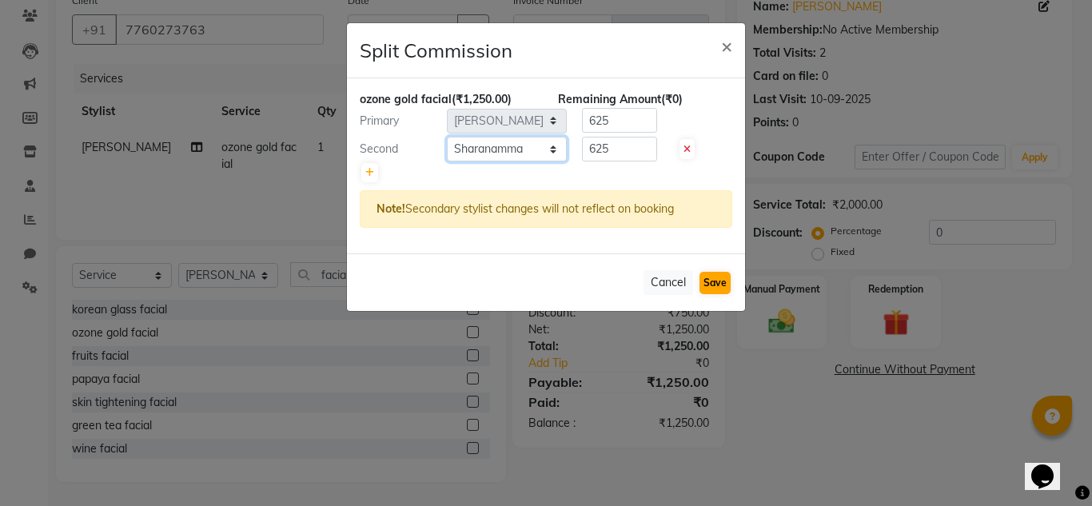  Describe the element at coordinates (481, 99) in the screenshot. I see `span: (₹1,250.00)` at that location.